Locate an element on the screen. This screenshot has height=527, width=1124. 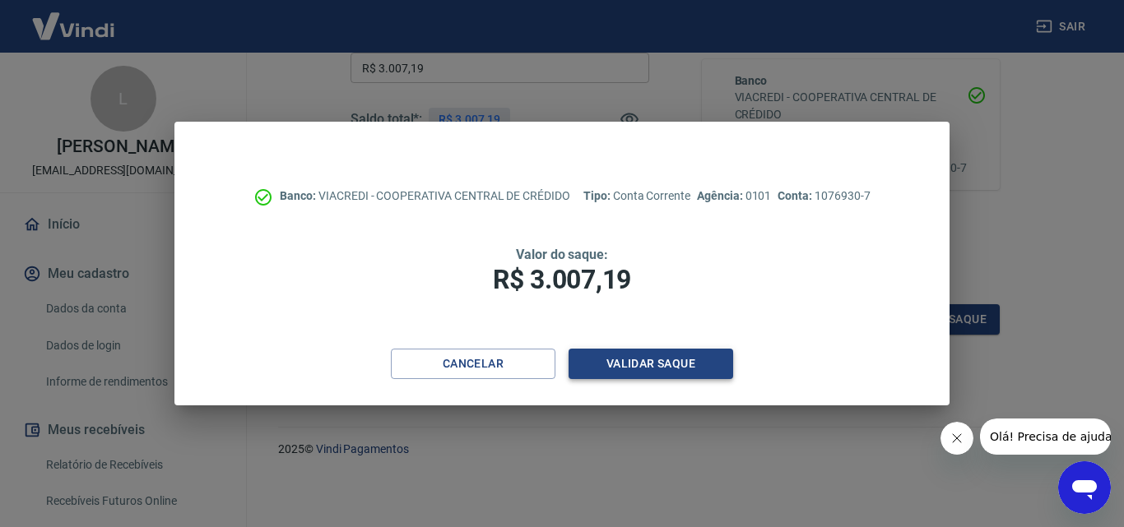
span: Valor do saque: is located at coordinates (562, 254).